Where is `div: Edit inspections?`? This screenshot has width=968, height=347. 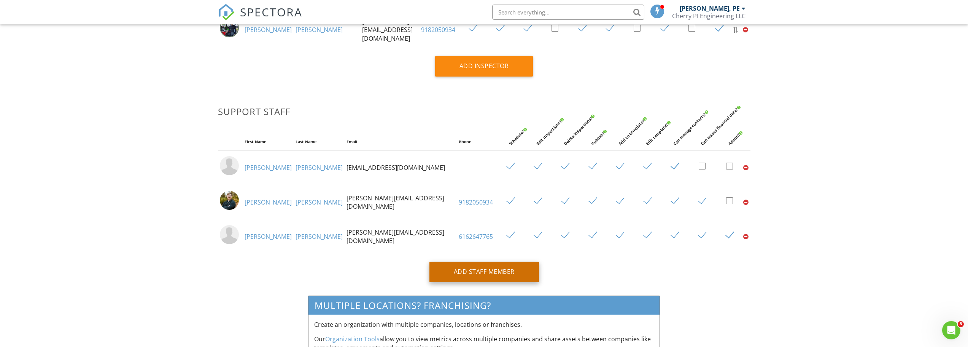
div: Edit inspections? is located at coordinates (558, 122).